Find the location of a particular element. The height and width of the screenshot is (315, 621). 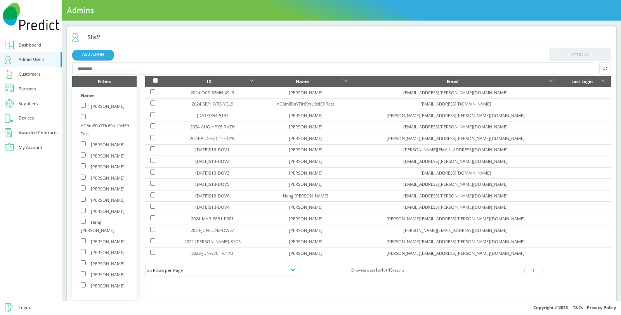

div: Customers is located at coordinates (29, 74).